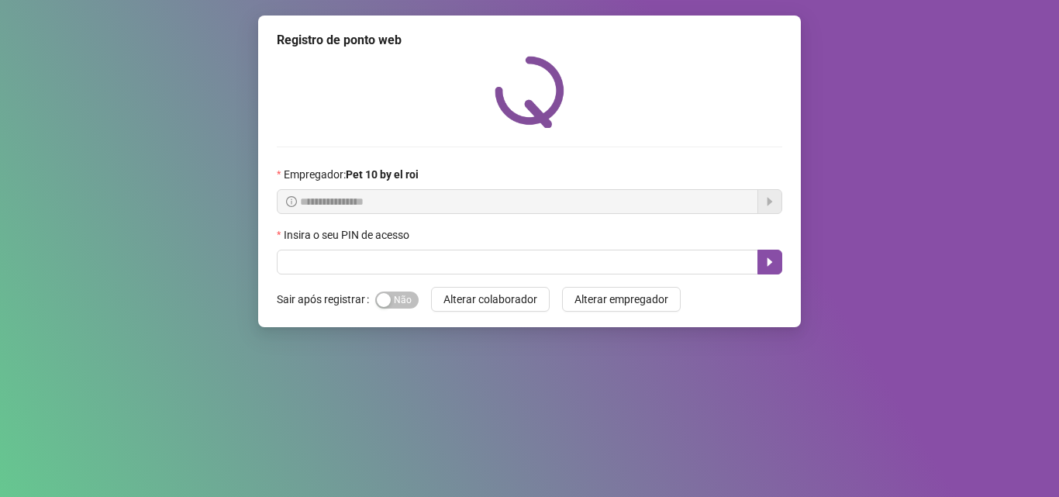 Image resolution: width=1059 pixels, height=497 pixels. What do you see at coordinates (621, 299) in the screenshot?
I see `button: Alterar empregador` at bounding box center [621, 299].